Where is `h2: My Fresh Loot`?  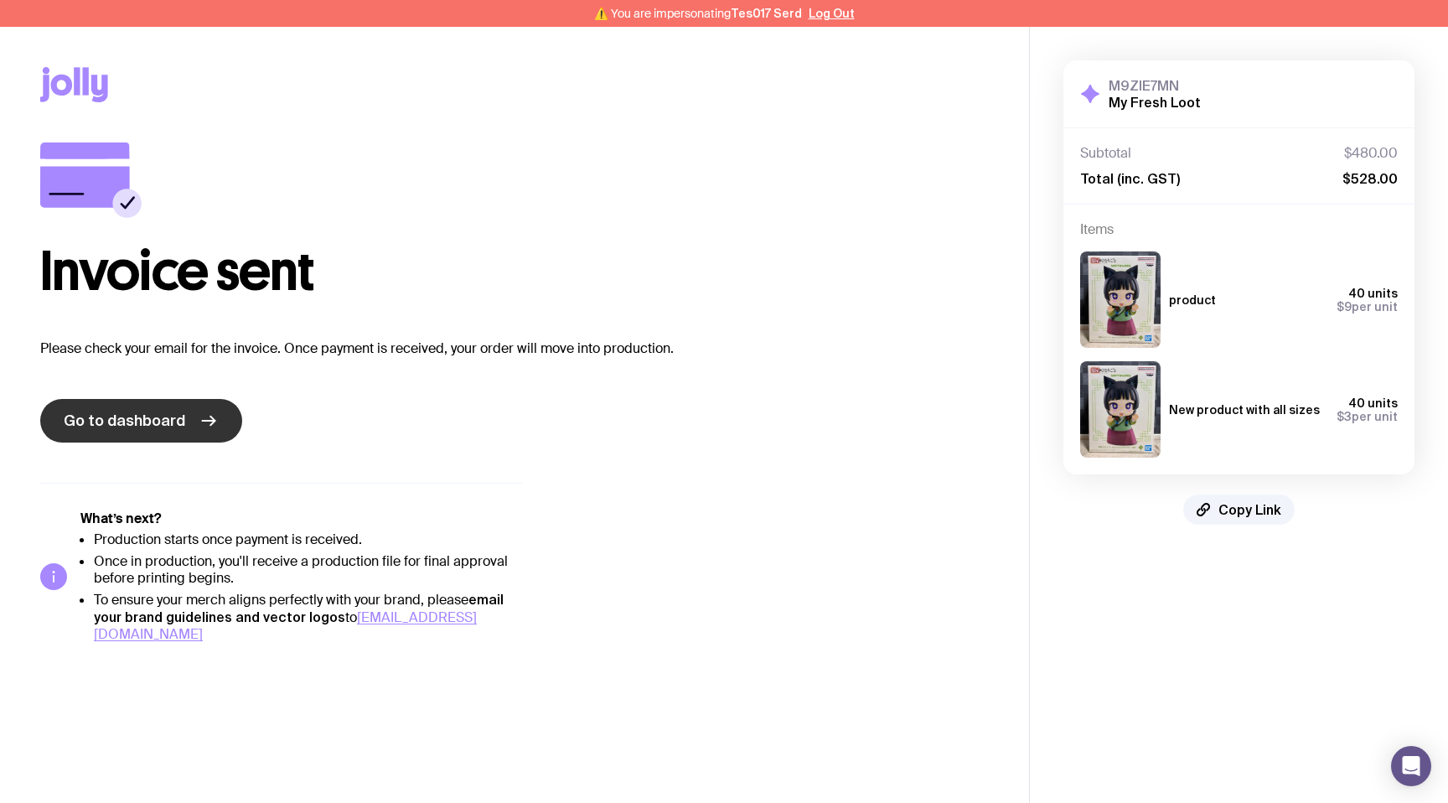 h2: My Fresh Loot is located at coordinates (1155, 102).